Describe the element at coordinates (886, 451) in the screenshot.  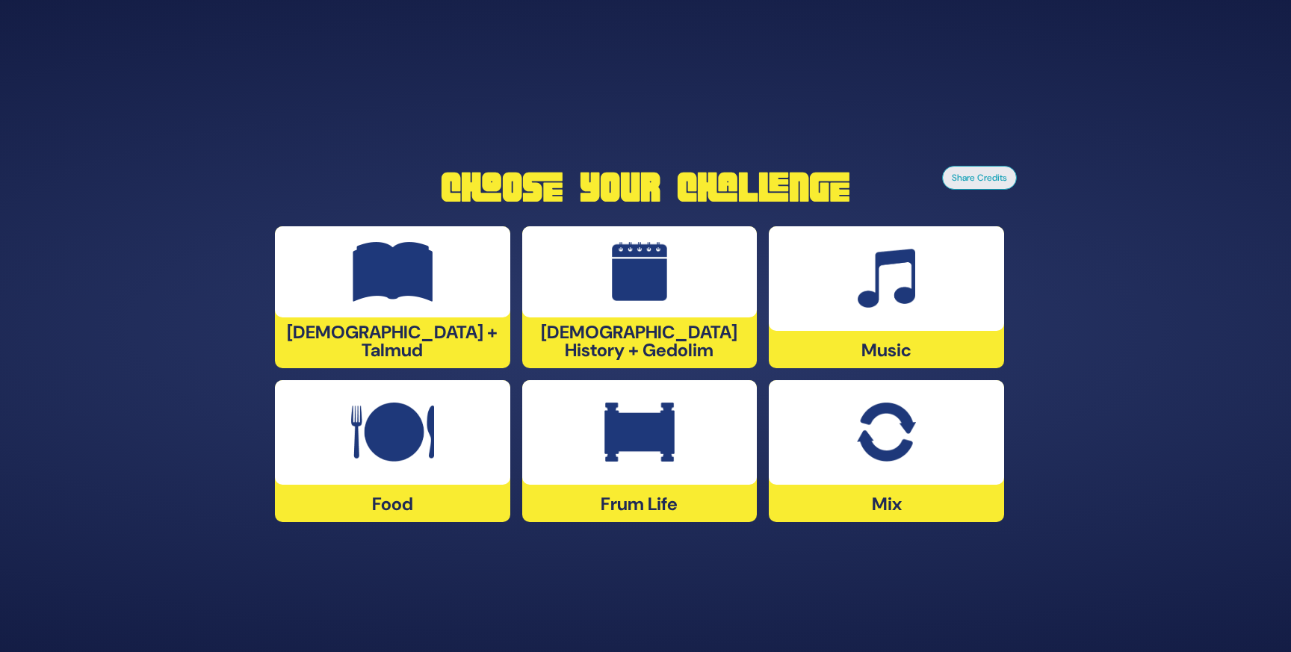
I see `div: Mix` at that location.